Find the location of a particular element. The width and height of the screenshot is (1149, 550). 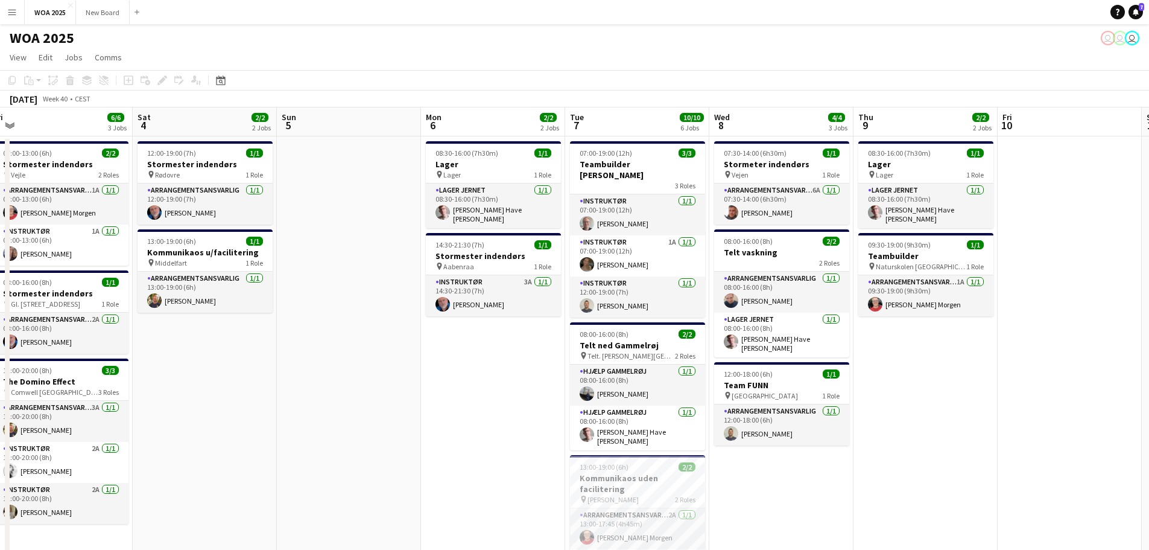

button: New Board is located at coordinates (103, 12).